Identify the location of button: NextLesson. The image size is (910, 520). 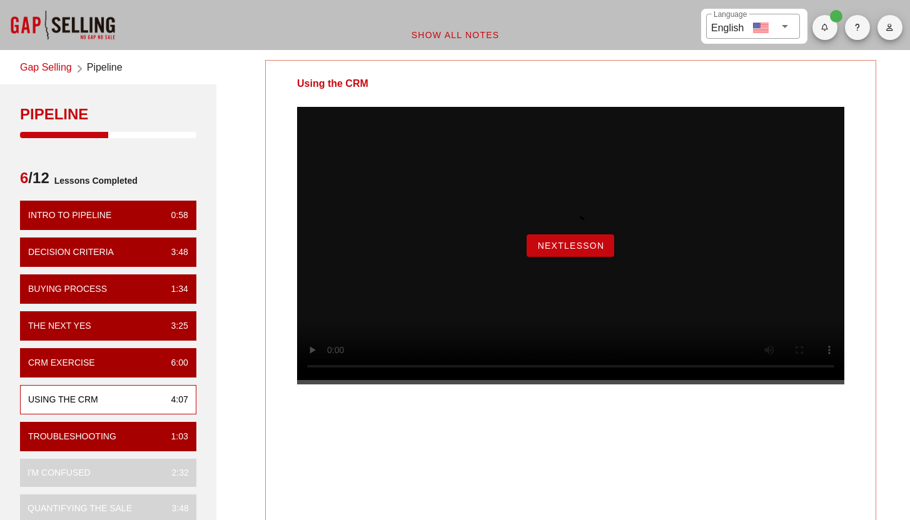
(570, 246).